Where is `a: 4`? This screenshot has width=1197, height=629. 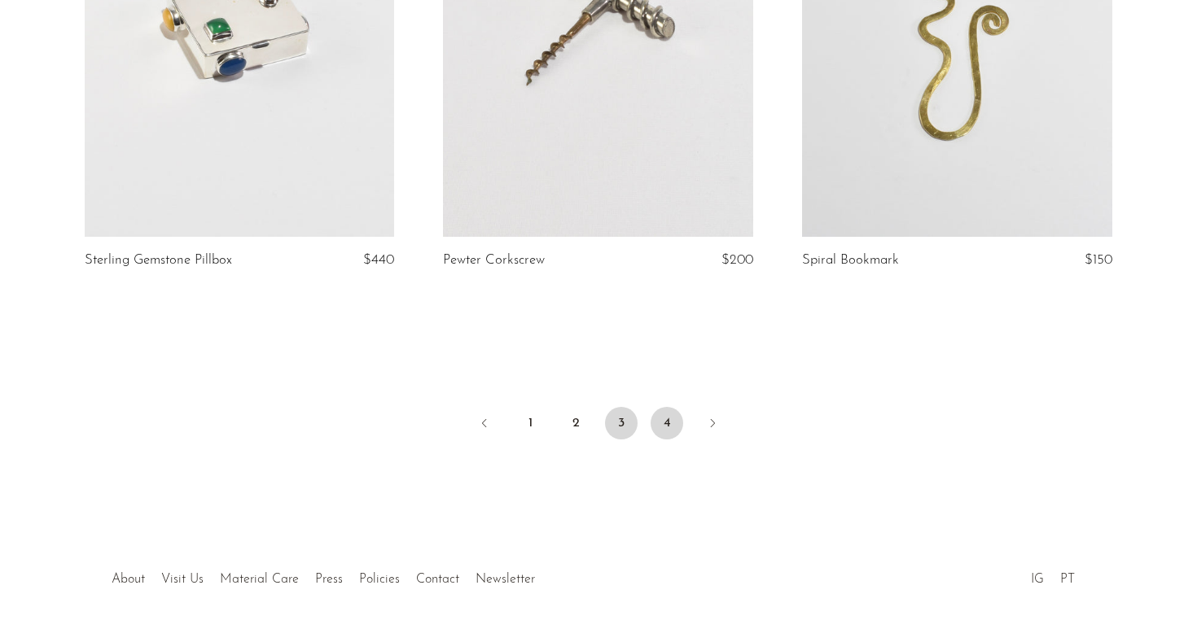
a: 4 is located at coordinates (667, 423).